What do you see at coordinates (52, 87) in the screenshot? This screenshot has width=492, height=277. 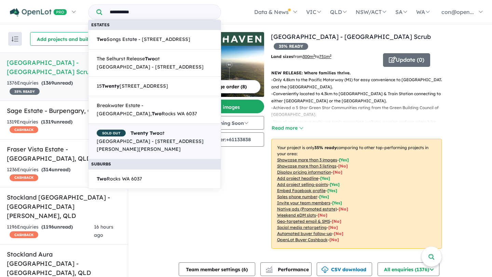 I see `div: 1376 Enquir ies` at bounding box center [52, 87].